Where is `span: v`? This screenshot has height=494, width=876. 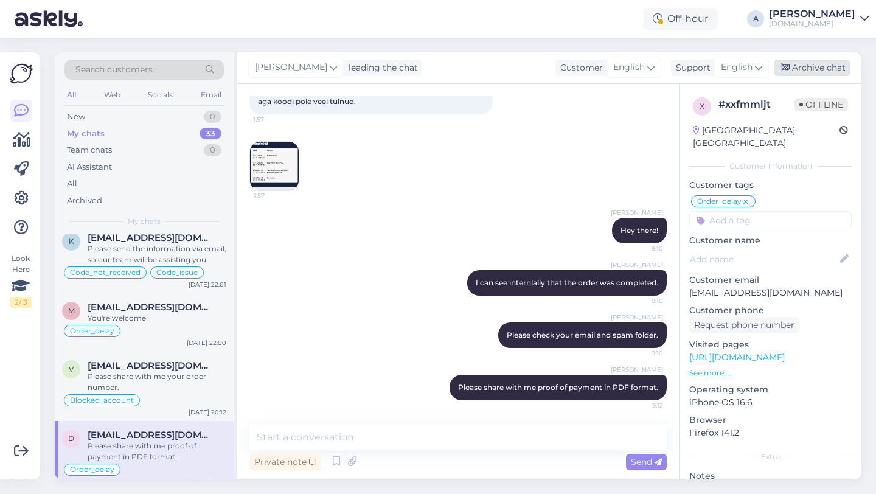 span: v is located at coordinates (71, 368).